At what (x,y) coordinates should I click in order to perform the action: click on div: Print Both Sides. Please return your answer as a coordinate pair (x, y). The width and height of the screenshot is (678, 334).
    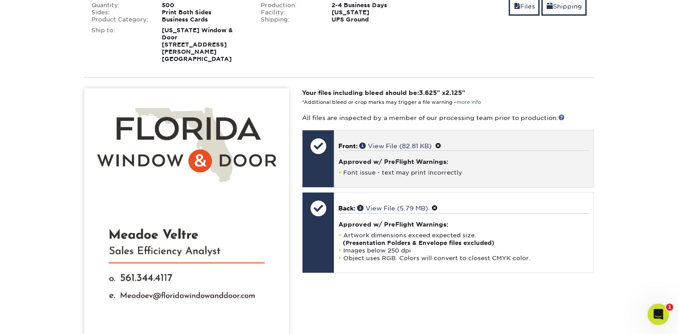
    Looking at the image, I should click on (204, 13).